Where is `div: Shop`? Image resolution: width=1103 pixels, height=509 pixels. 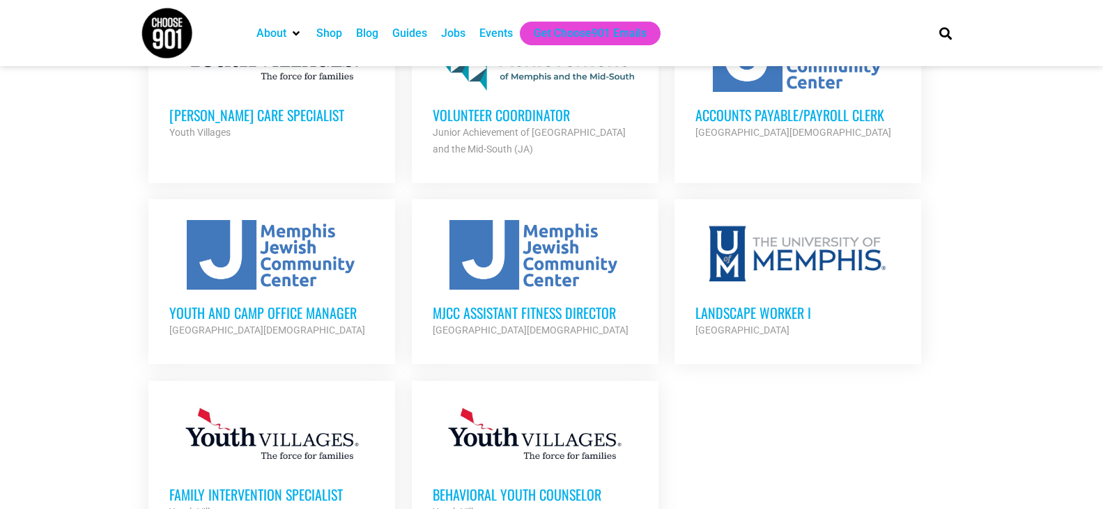 div: Shop is located at coordinates (329, 33).